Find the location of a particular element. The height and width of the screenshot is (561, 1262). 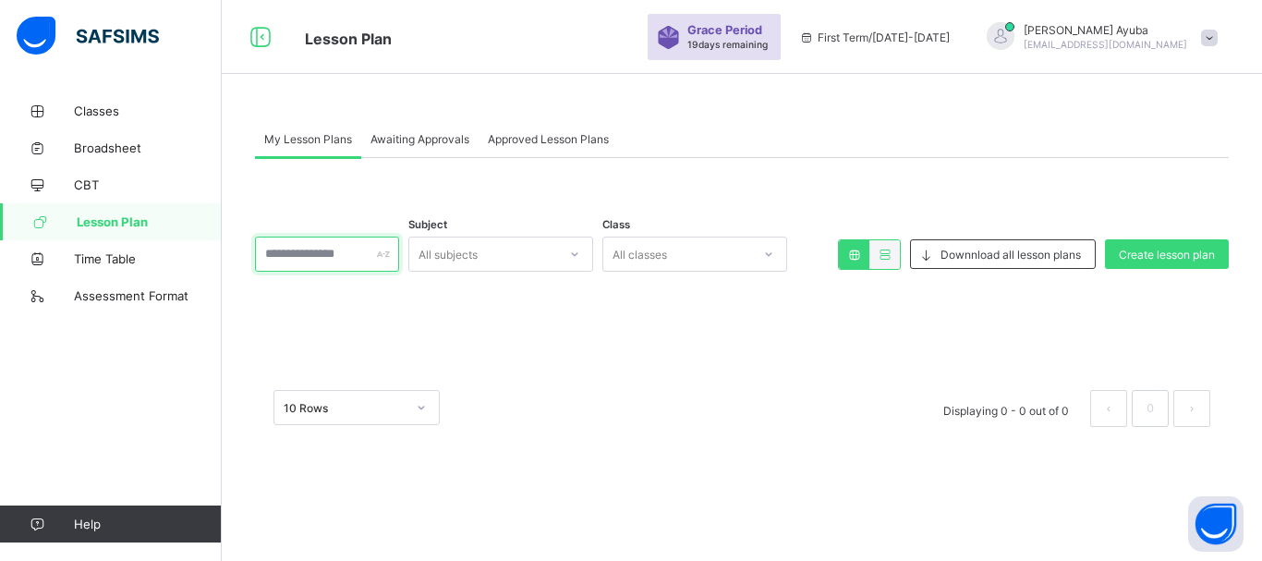

span: 19 days remaining is located at coordinates (727, 44).